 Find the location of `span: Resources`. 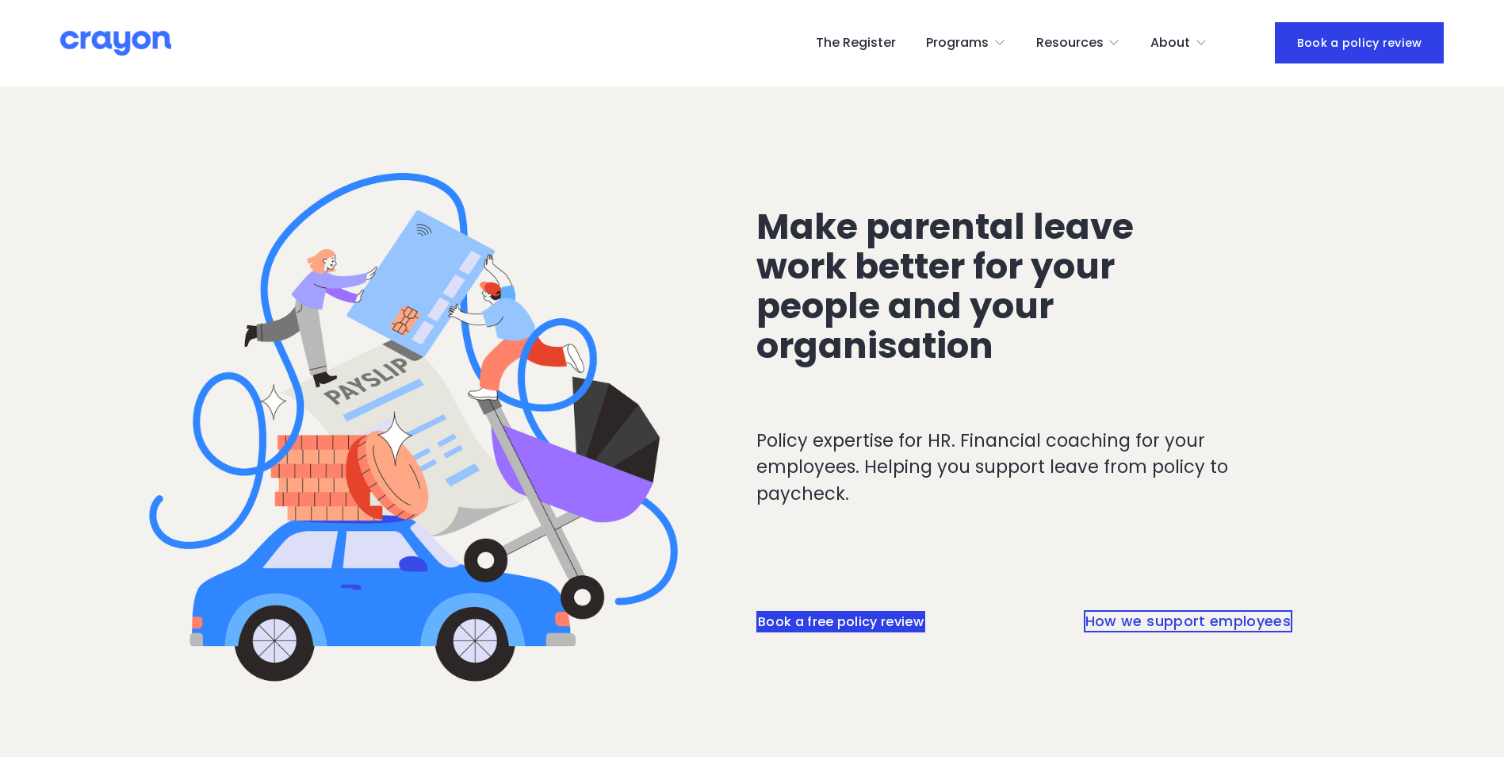

span: Resources is located at coordinates (1070, 43).